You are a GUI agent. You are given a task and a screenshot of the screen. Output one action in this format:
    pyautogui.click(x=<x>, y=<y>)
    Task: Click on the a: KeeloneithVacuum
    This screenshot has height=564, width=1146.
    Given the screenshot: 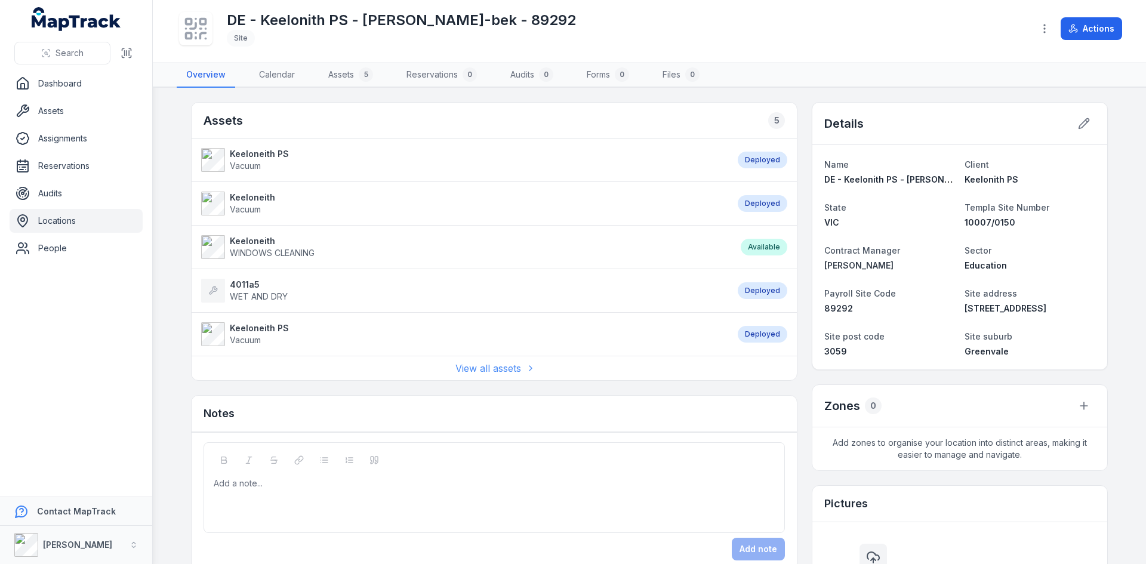 What is the action you would take?
    pyautogui.click(x=463, y=203)
    